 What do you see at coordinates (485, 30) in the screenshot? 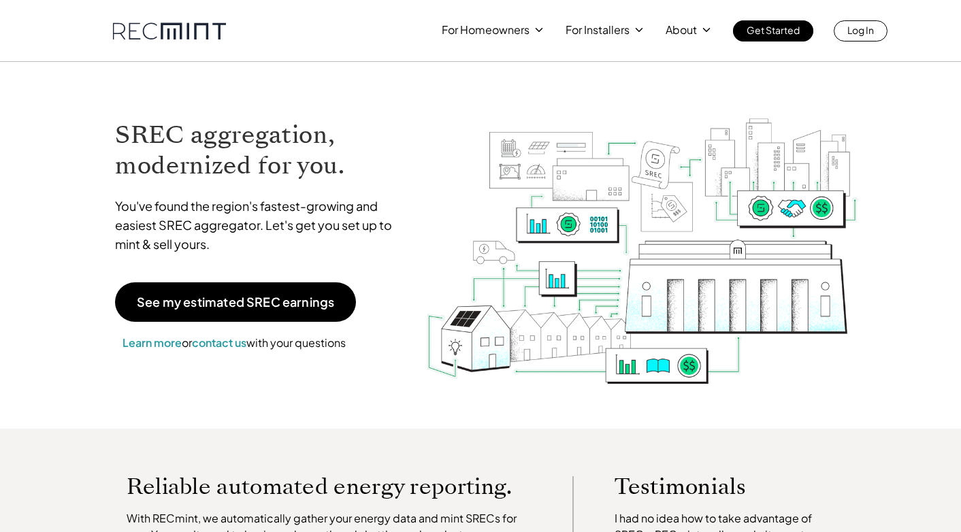
I see `p: For Homeowners` at bounding box center [485, 30].